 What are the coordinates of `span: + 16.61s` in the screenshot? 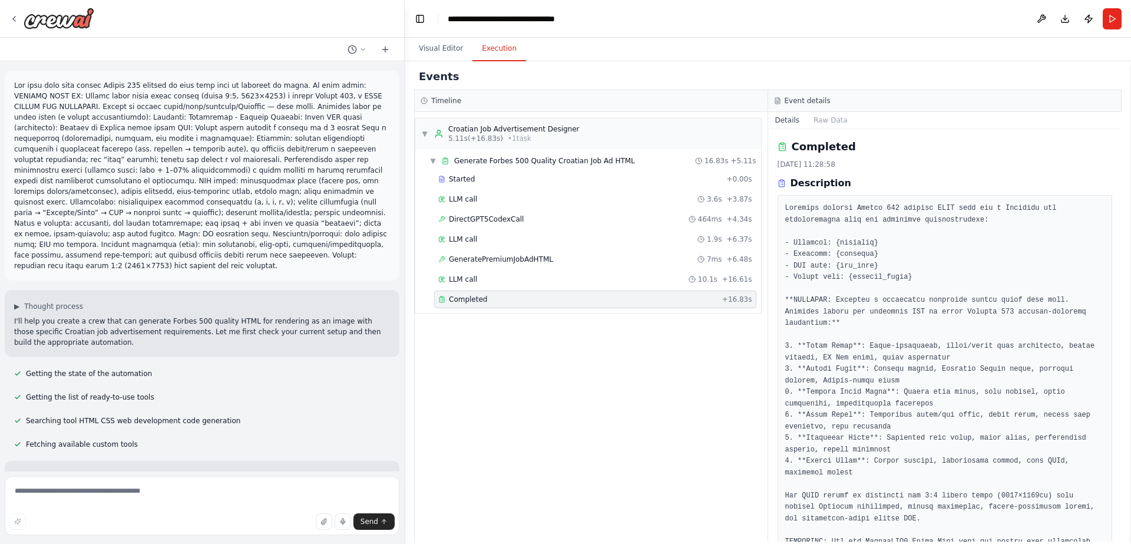 It's located at (737, 279).